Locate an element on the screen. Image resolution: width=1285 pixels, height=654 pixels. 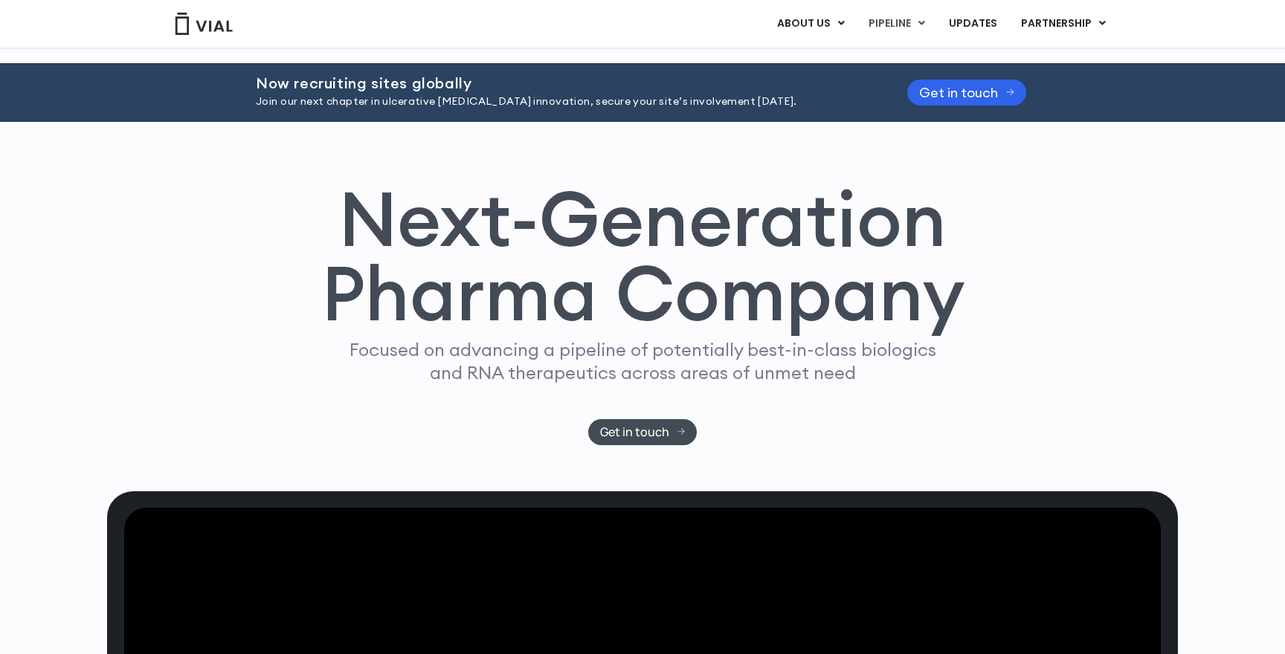
h2: Now recruiting sites globally is located at coordinates (563, 83).